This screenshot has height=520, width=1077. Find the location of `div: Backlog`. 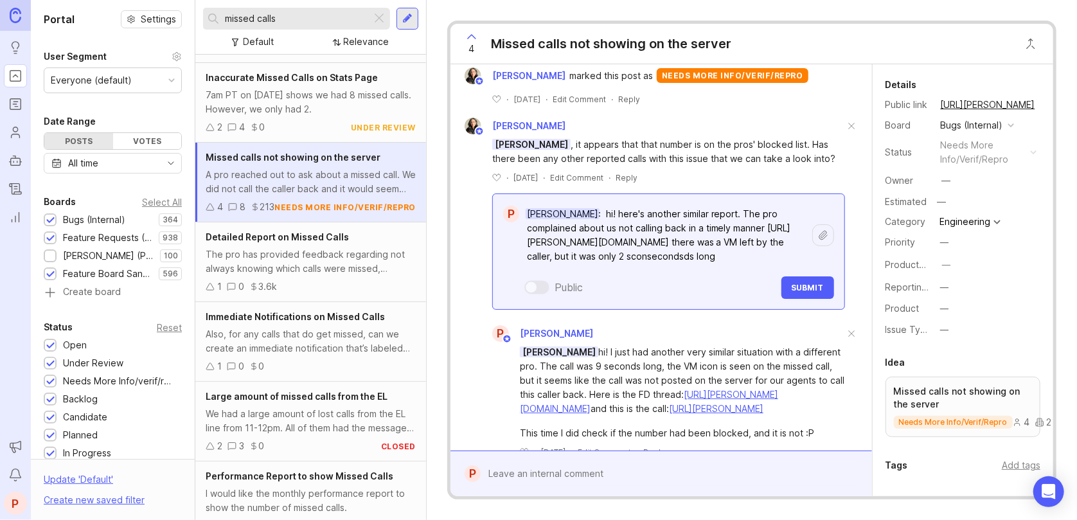

div: Backlog is located at coordinates (80, 399).